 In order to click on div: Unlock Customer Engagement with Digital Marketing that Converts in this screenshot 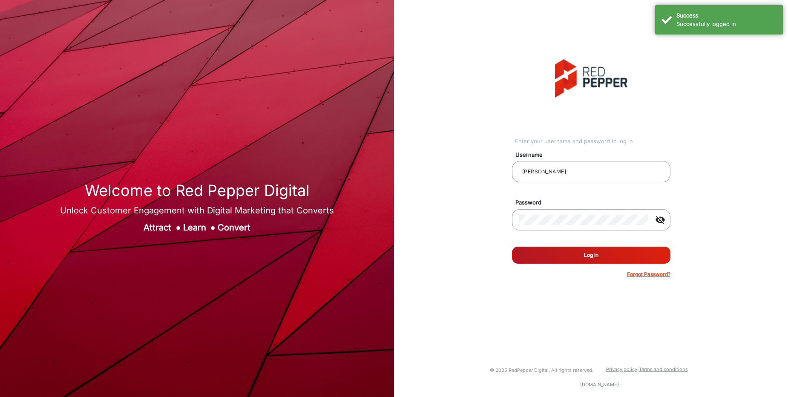, I will do `click(197, 211)`.